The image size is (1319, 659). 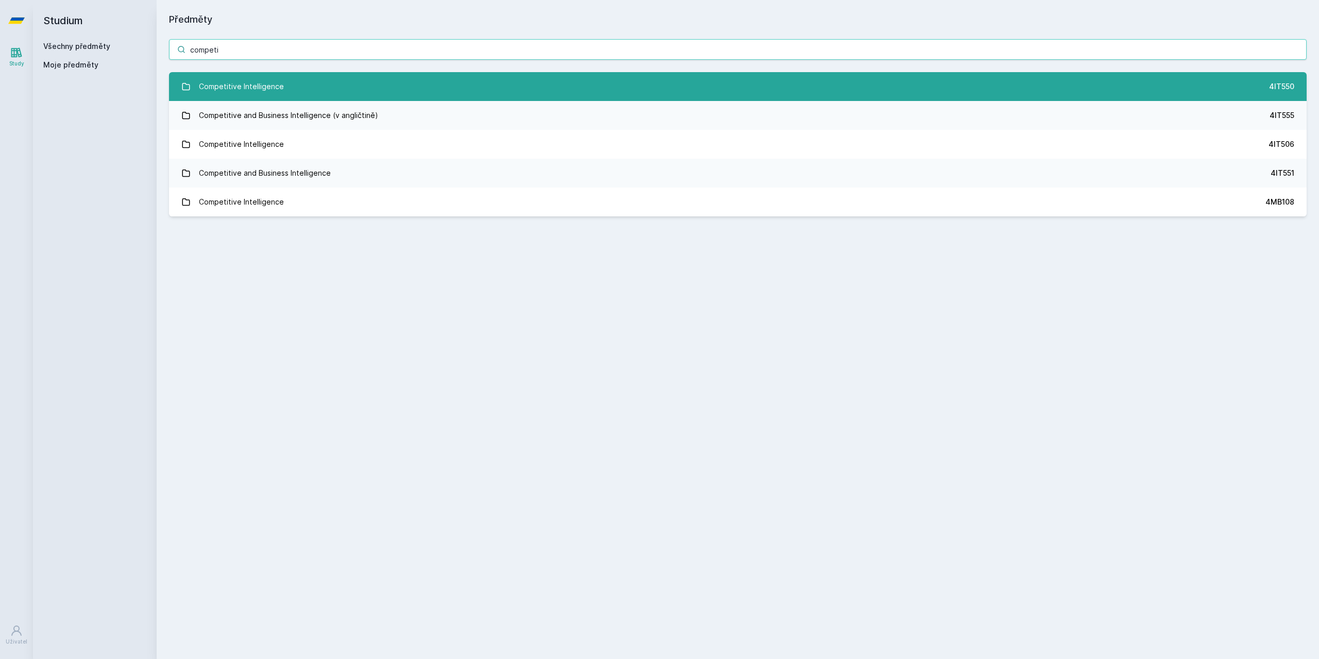 I want to click on div: Uživatel, so click(x=16, y=641).